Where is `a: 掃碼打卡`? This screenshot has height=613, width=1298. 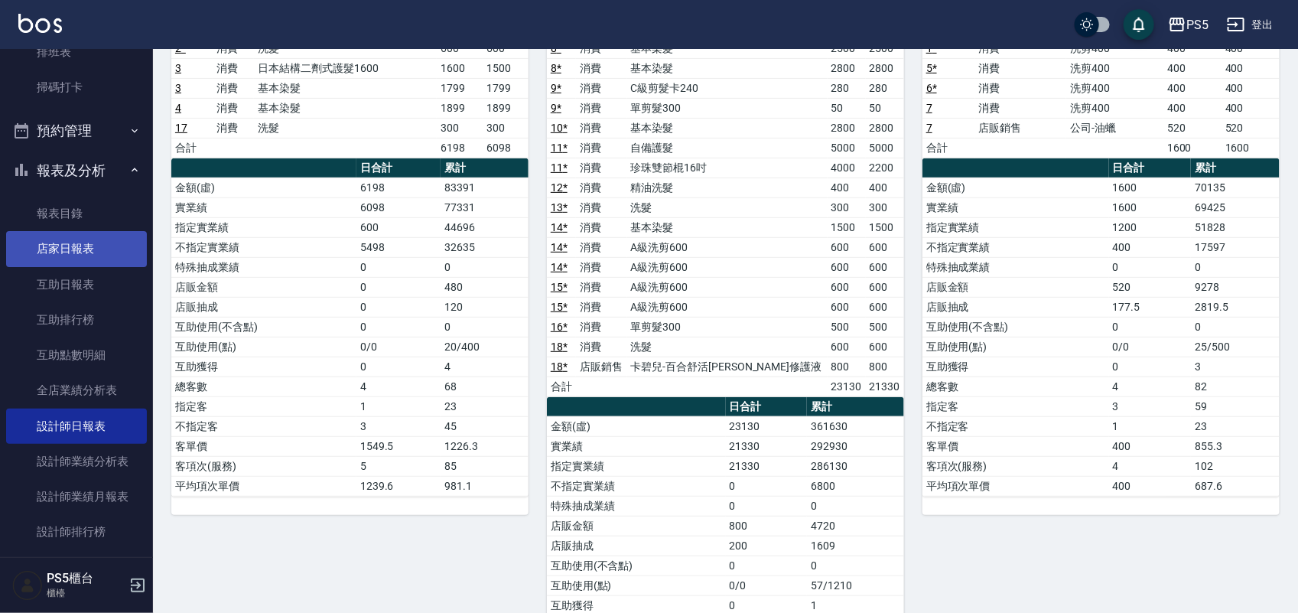
a: 掃碼打卡 is located at coordinates (77, 87).